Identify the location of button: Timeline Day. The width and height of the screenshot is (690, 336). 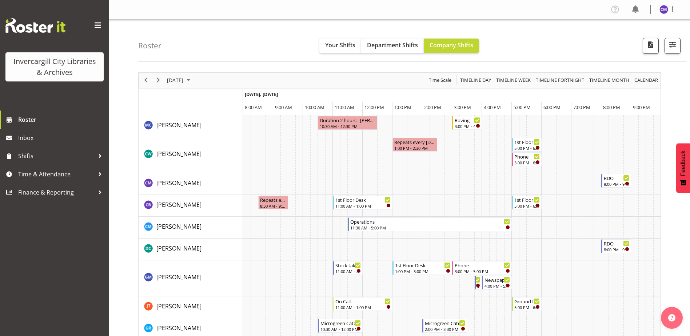
(476, 80).